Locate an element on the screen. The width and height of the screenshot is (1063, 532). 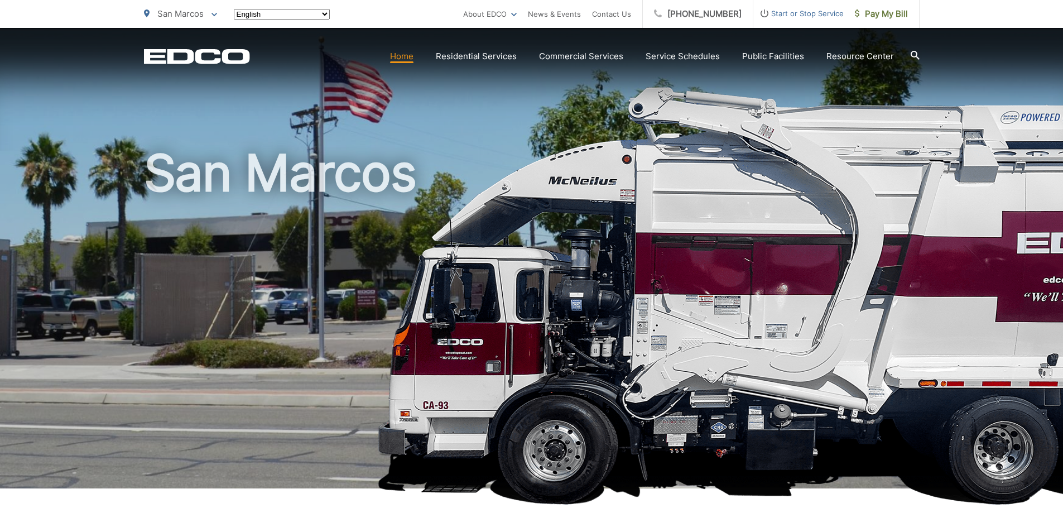
a: Residential Services is located at coordinates (476, 56).